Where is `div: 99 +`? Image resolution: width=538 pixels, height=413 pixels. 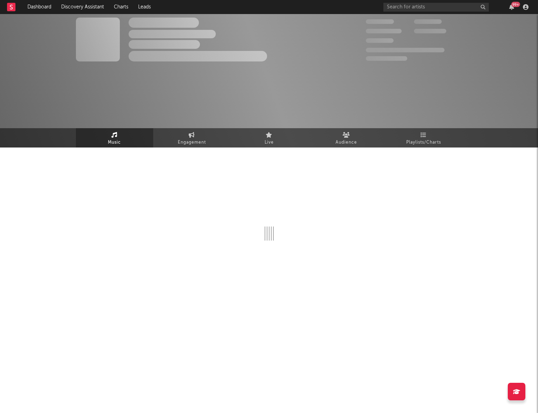
div: 99 + is located at coordinates (515, 4).